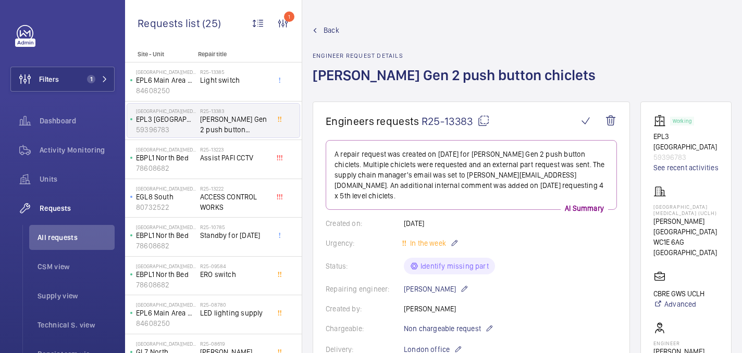  What do you see at coordinates (682, 121) in the screenshot?
I see `p: Working` at bounding box center [682, 121].